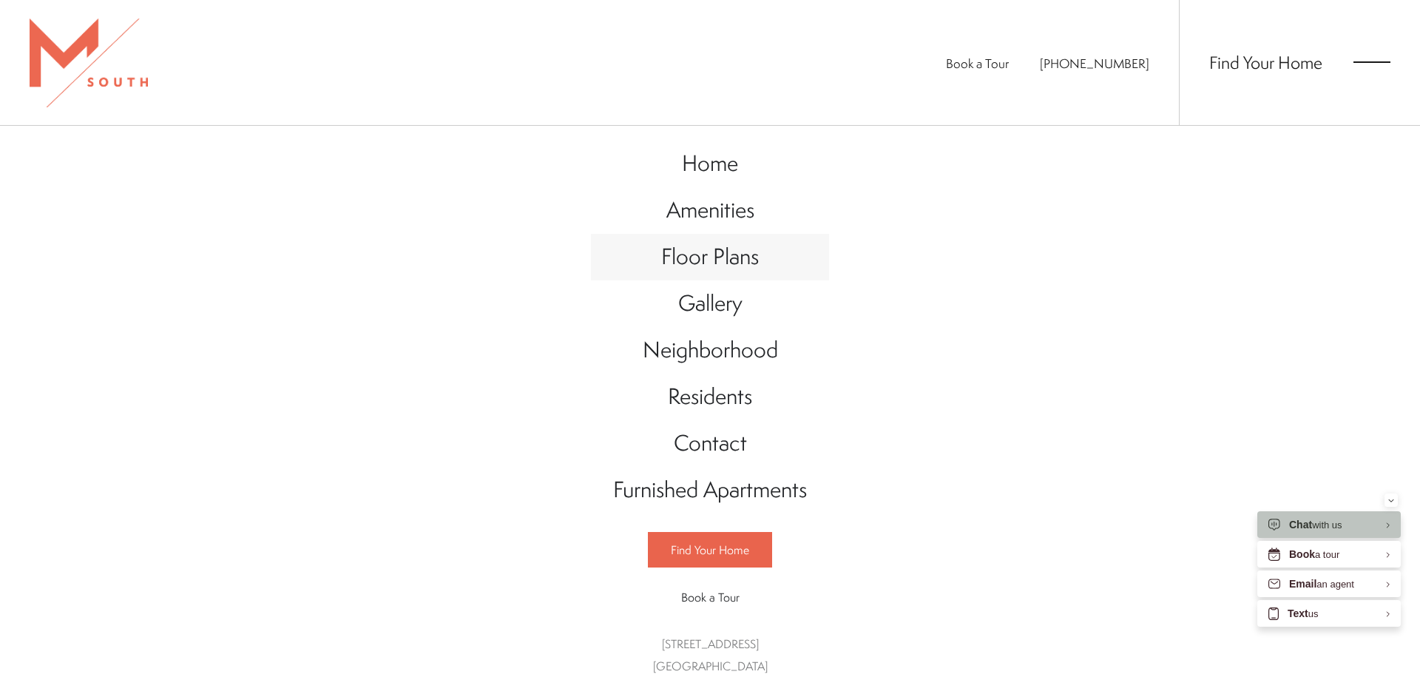 This screenshot has width=1420, height=680. I want to click on a: Go to Contact, so click(710, 443).